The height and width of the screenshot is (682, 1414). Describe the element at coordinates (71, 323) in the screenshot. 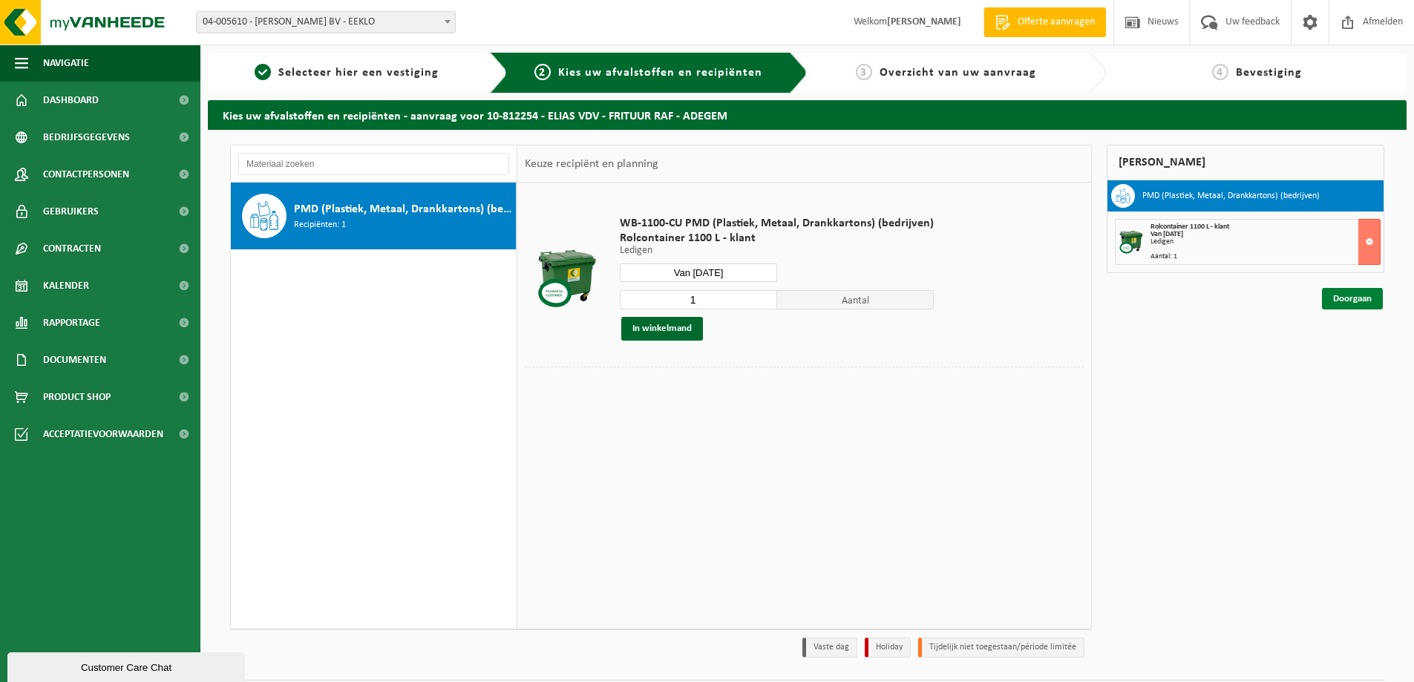

I see `span: Rapportage` at that location.